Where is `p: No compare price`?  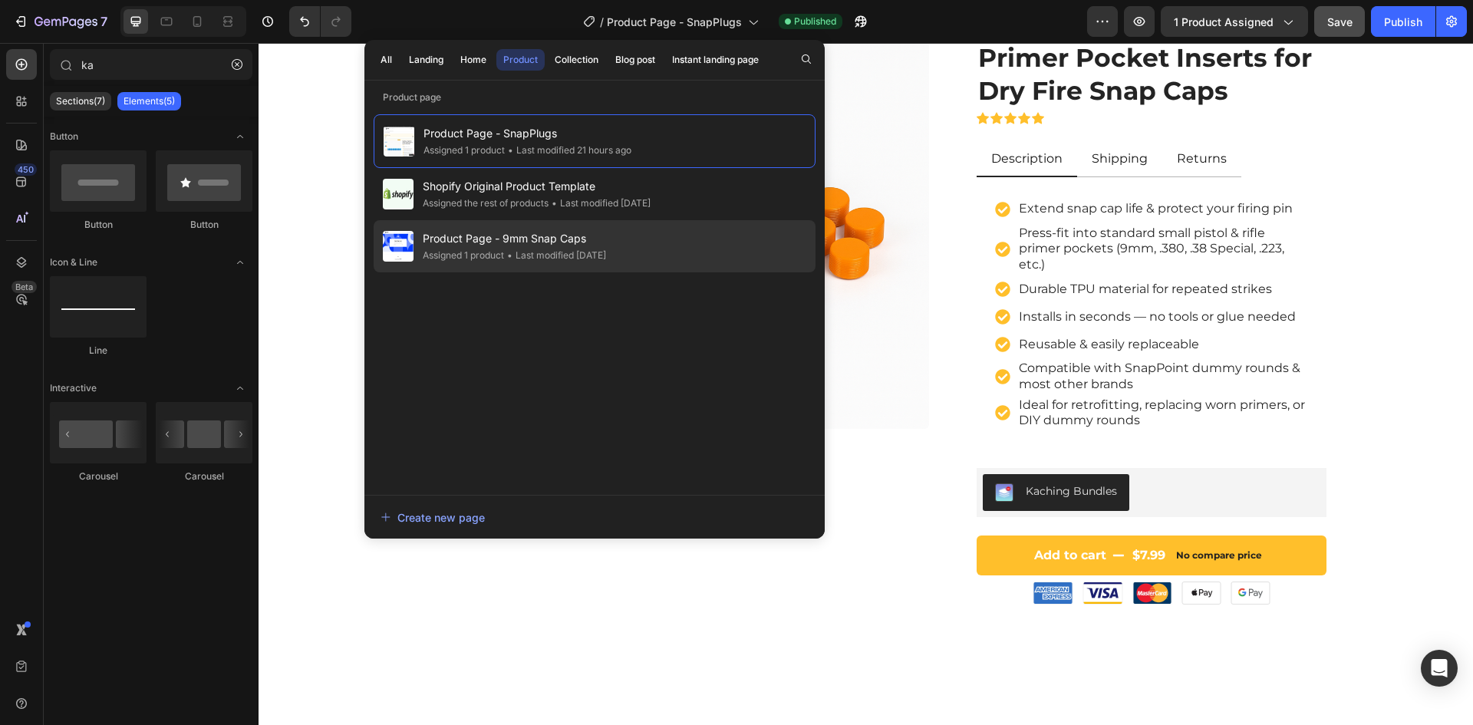
p: No compare price is located at coordinates (961, 512).